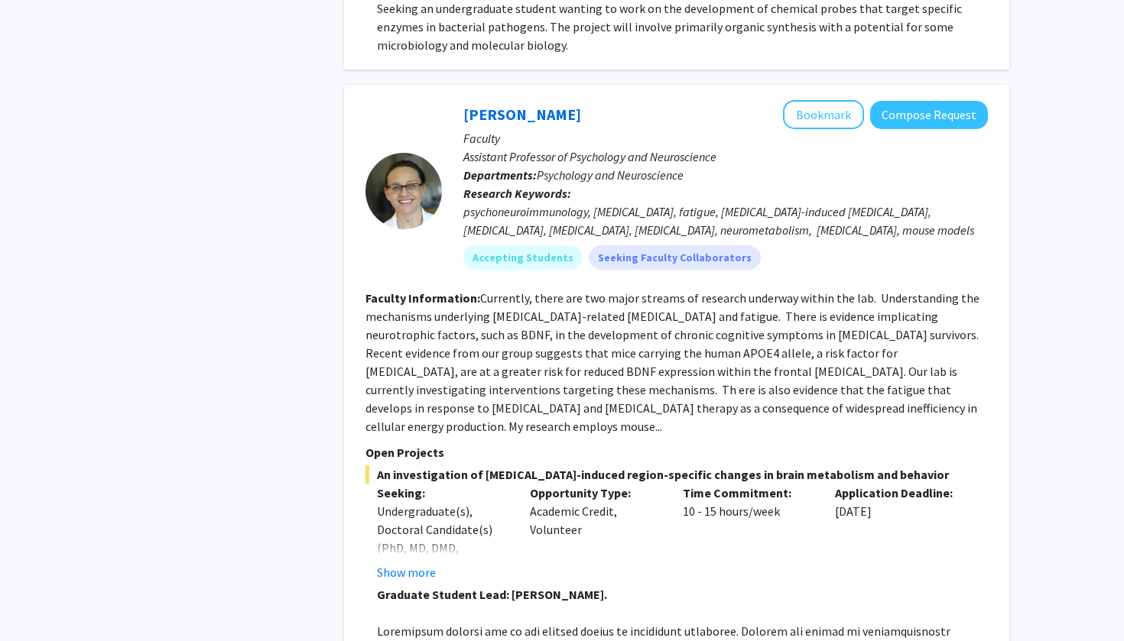 The image size is (1124, 641). What do you see at coordinates (442, 539) in the screenshot?
I see `div: Undergraduate(s), Doctoral Candidate(s) (PhD, MD, DMD, PharmD, etc.), Faculty` at bounding box center [442, 539].